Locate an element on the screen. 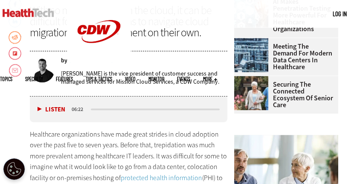 This screenshot has width=351, height=184. a: Tips & Tactics is located at coordinates (99, 79).